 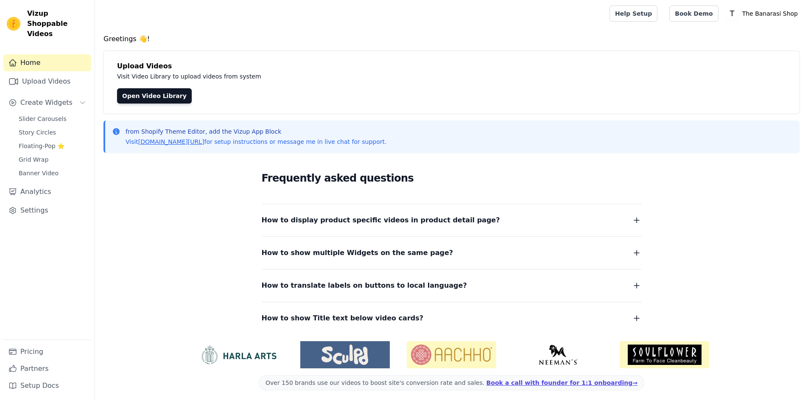 I want to click on img: Vizup, so click(x=14, y=24).